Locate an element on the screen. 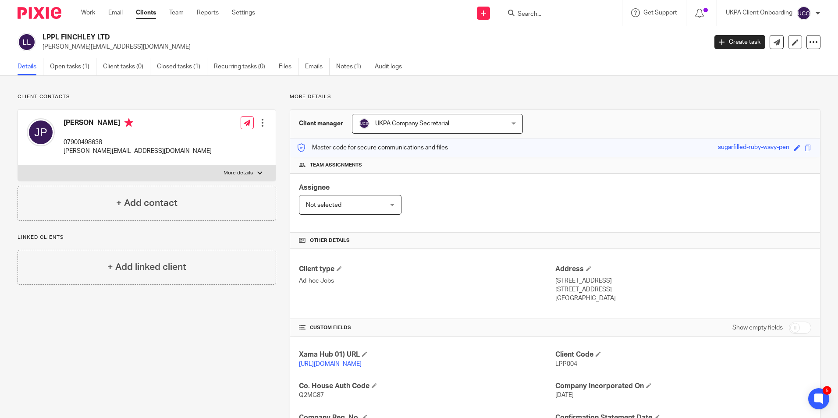 The image size is (838, 418). a: Open tasks (1) is located at coordinates (73, 67).